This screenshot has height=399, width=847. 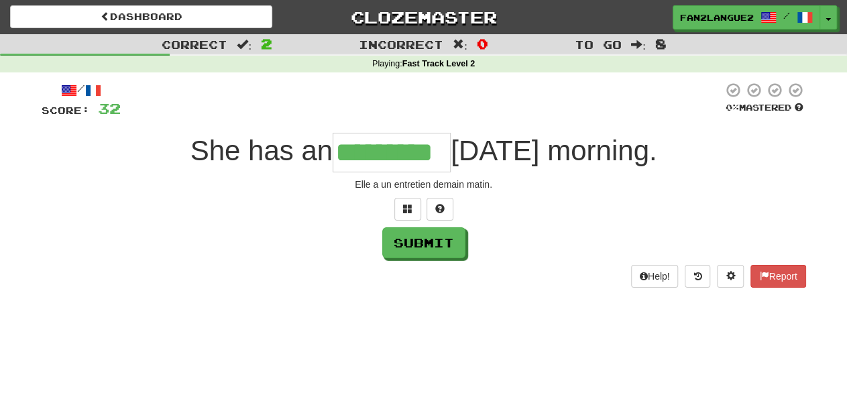 I want to click on span: 0, so click(x=482, y=44).